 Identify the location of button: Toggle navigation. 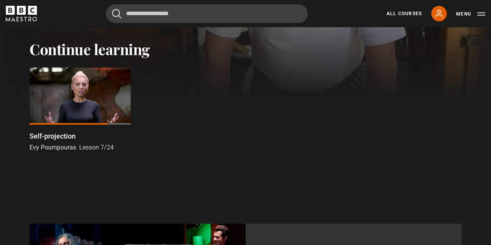
(470, 14).